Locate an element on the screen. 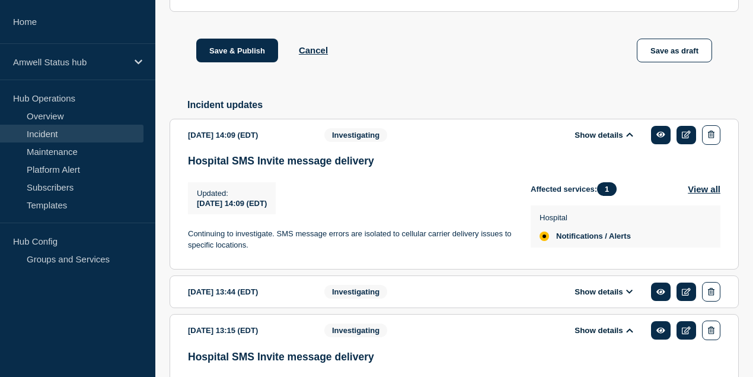  button: View all is located at coordinates (704, 189).